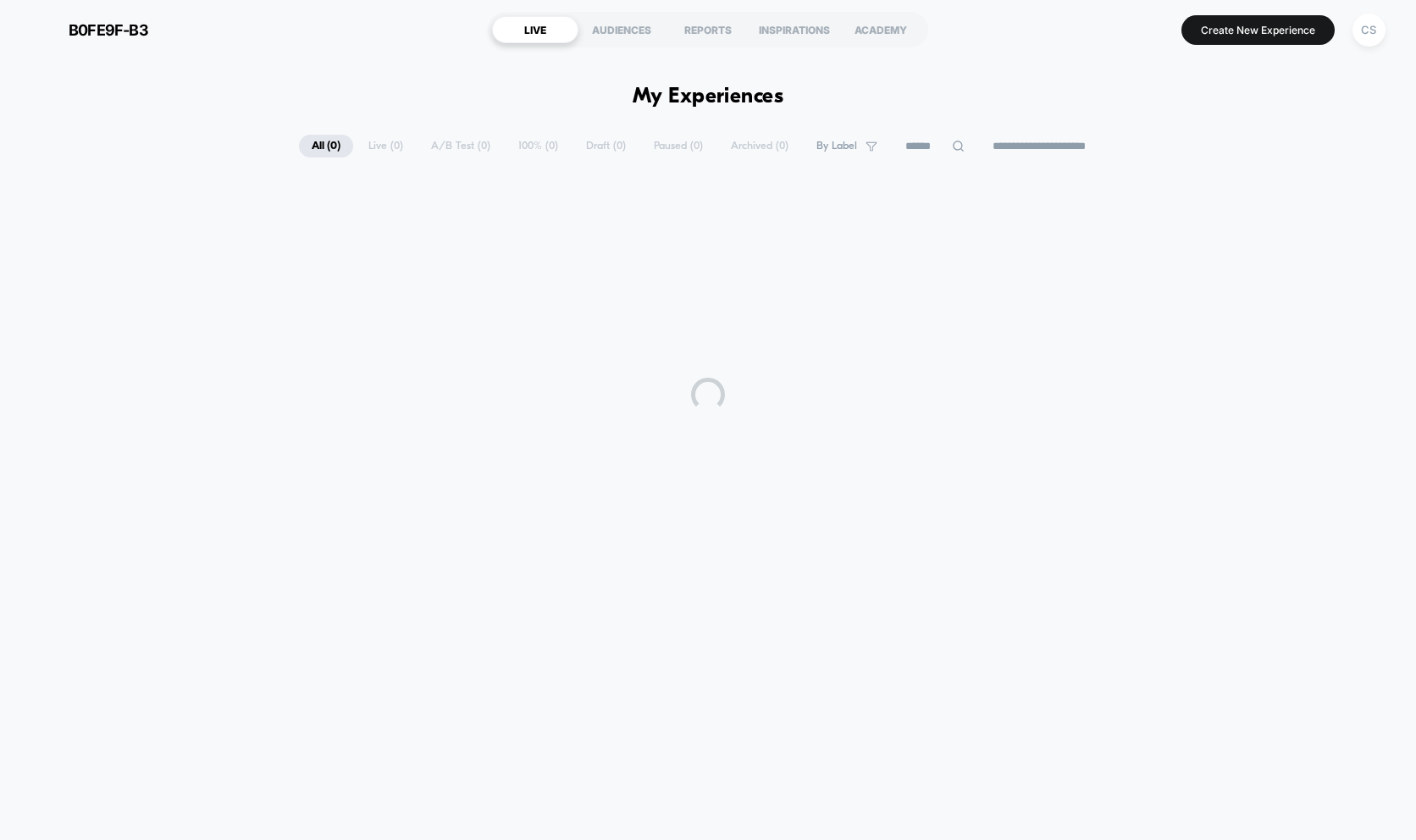  I want to click on button: CS, so click(1369, 30).